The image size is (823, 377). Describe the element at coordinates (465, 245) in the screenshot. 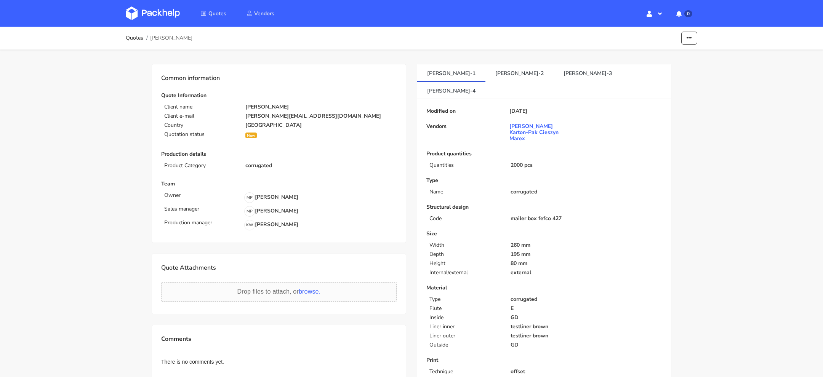

I see `p: Width` at that location.